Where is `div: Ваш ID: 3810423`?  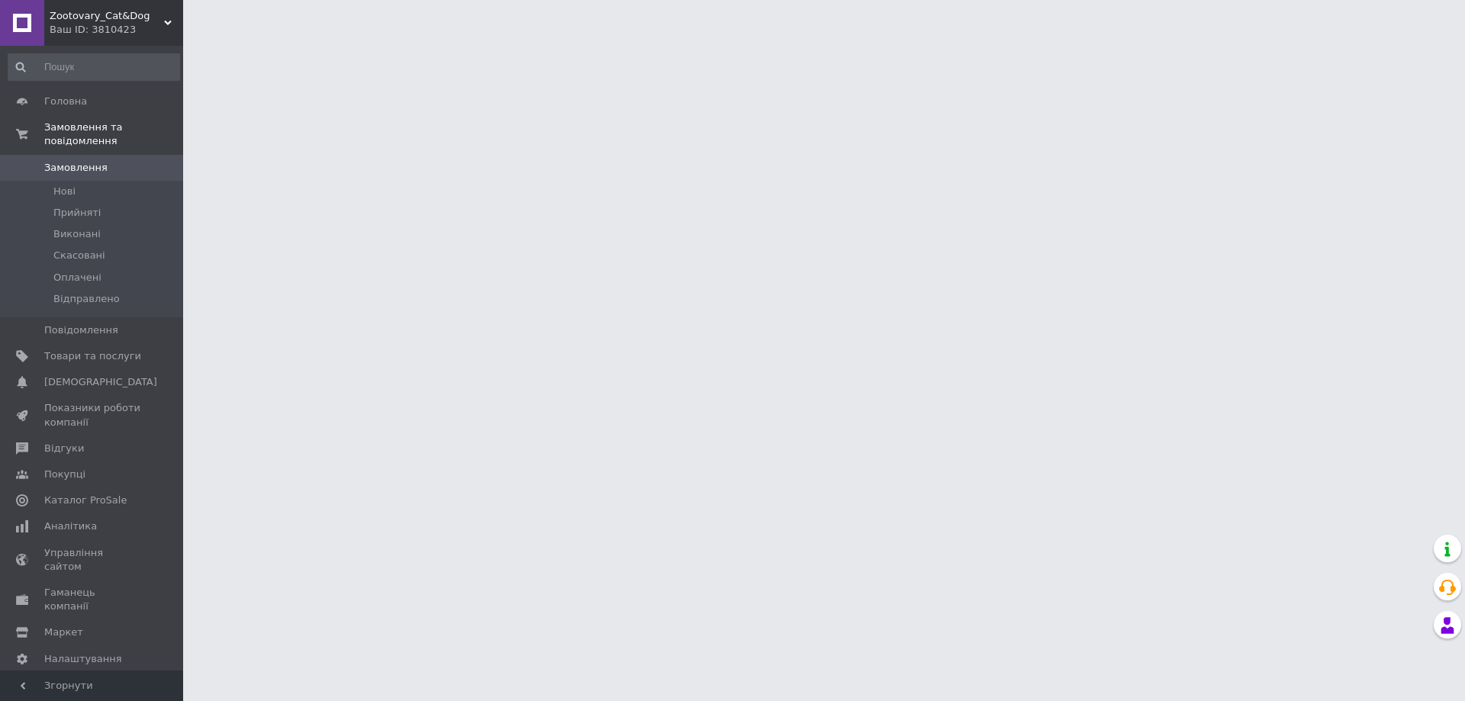 div: Ваш ID: 3810423 is located at coordinates (116, 30).